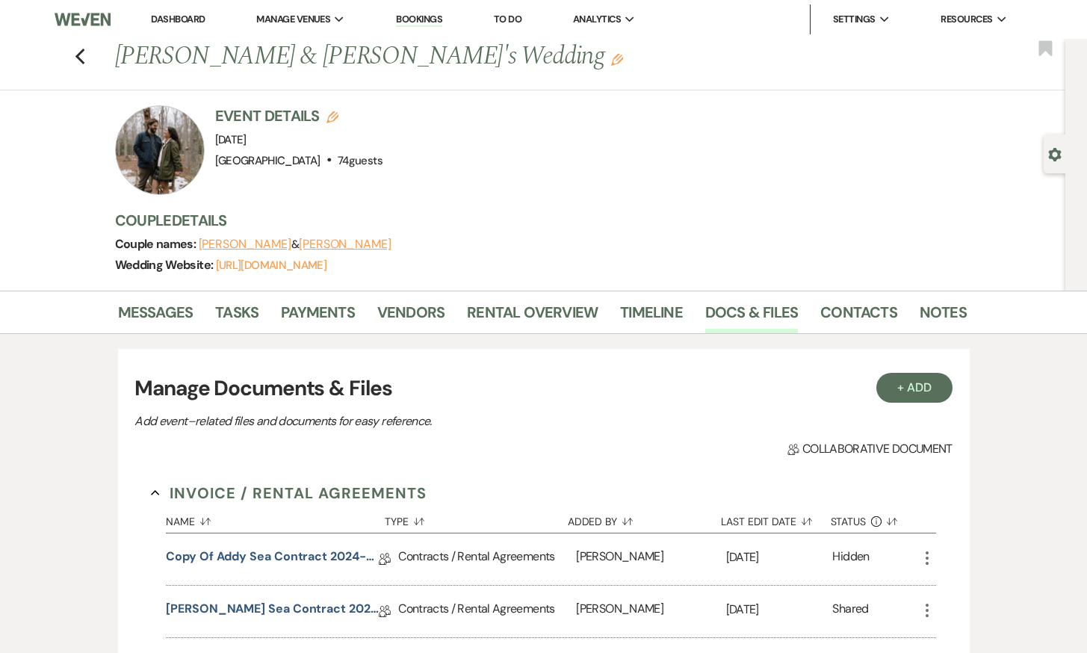 The width and height of the screenshot is (1087, 653). What do you see at coordinates (237, 317) in the screenshot?
I see `a: Tasks` at bounding box center [237, 317].